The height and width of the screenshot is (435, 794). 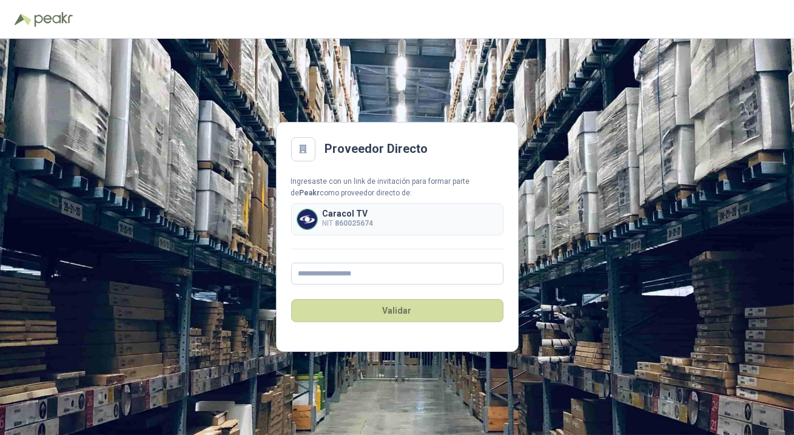 What do you see at coordinates (23, 19) in the screenshot?
I see `img: Logo` at bounding box center [23, 19].